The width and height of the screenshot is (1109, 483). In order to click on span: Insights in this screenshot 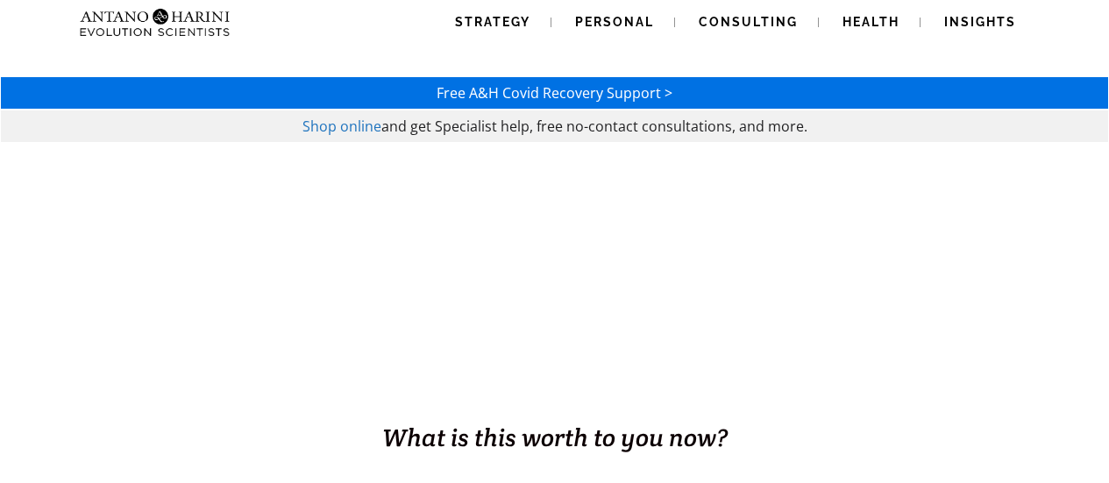, I will do `click(980, 22)`.